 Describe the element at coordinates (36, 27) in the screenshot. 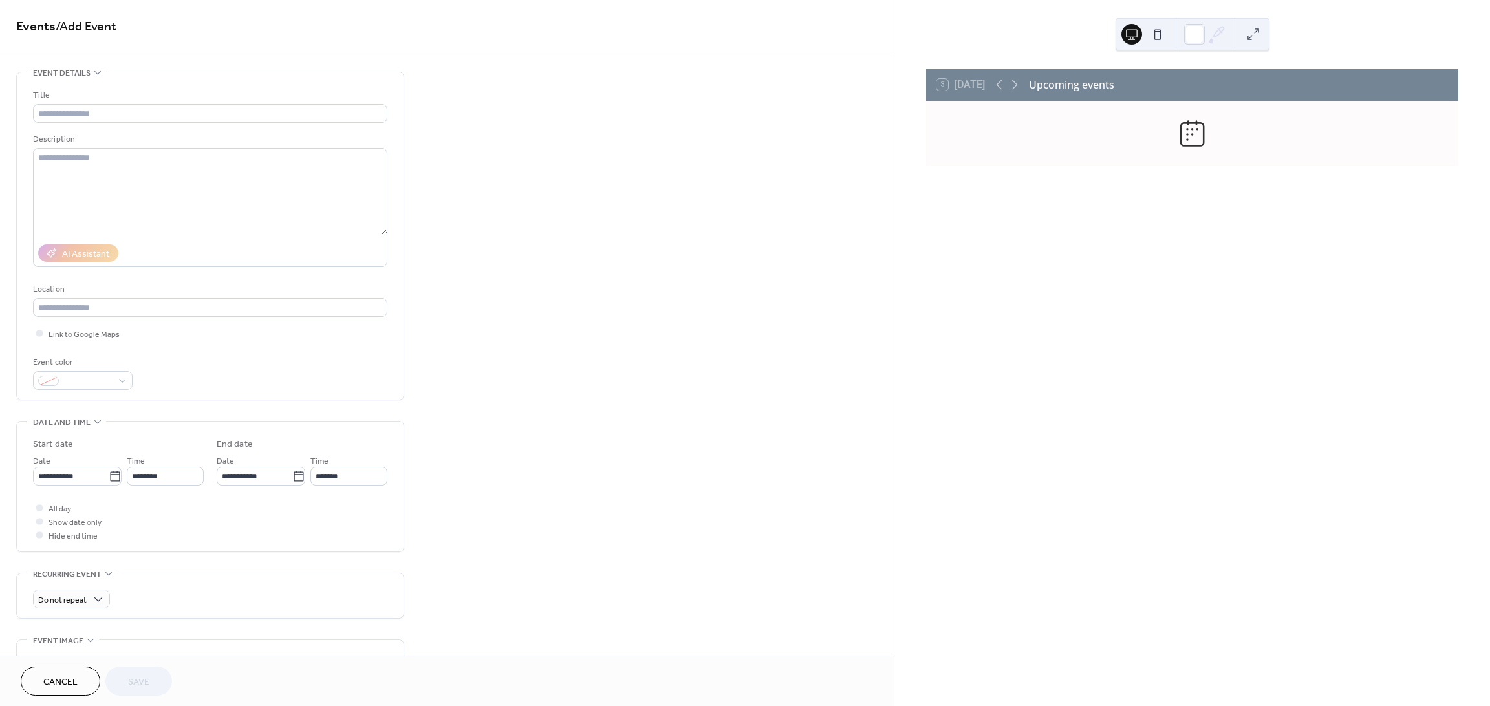

I see `a: Events` at that location.